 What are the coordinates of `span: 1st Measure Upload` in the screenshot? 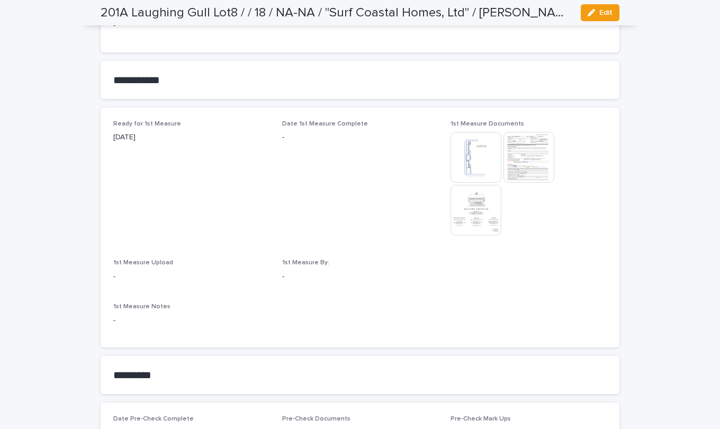 It's located at (143, 263).